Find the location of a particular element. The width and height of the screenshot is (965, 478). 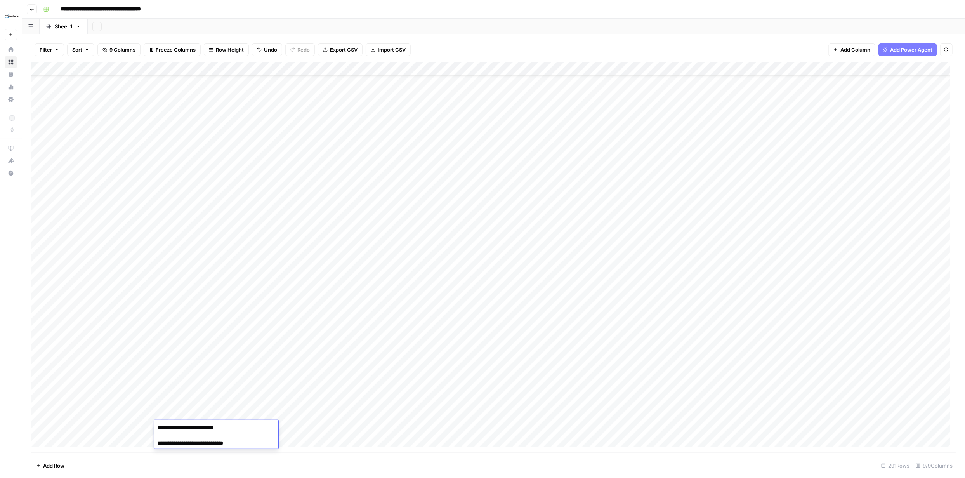

a: Browse is located at coordinates (11, 62).